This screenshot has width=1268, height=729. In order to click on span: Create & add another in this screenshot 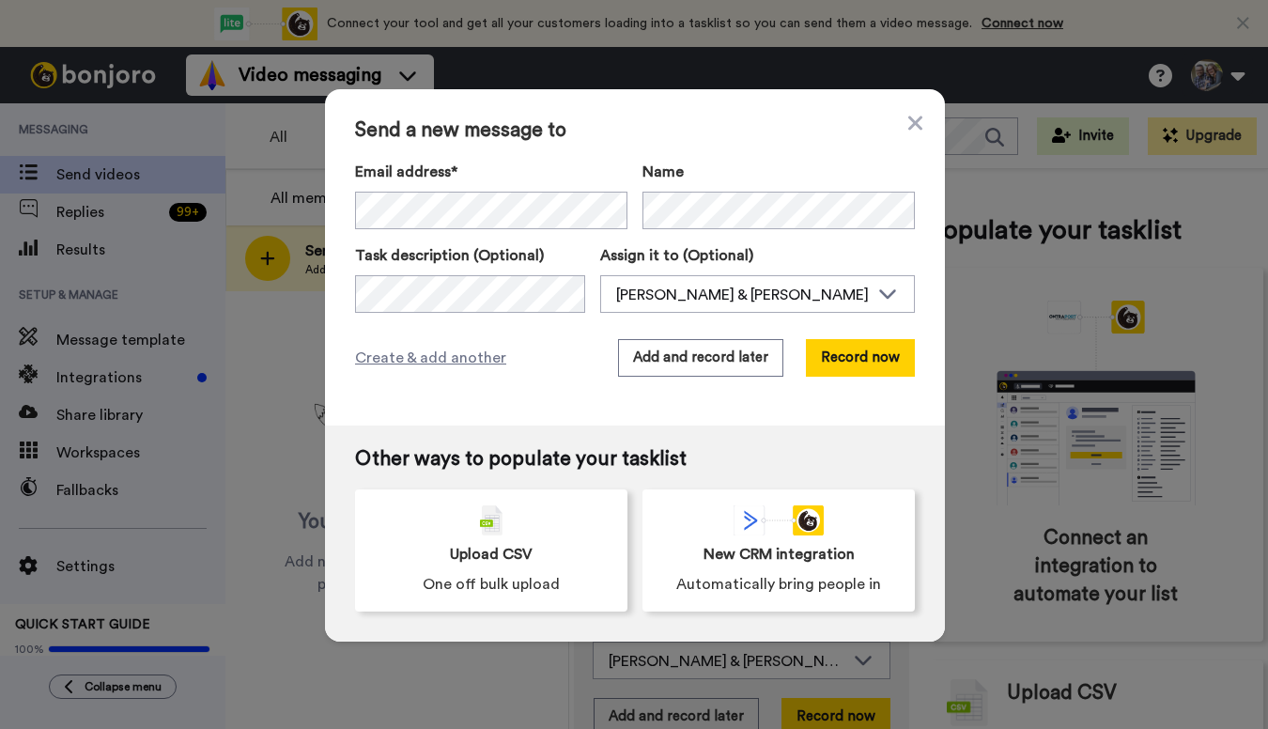, I will do `click(430, 358)`.